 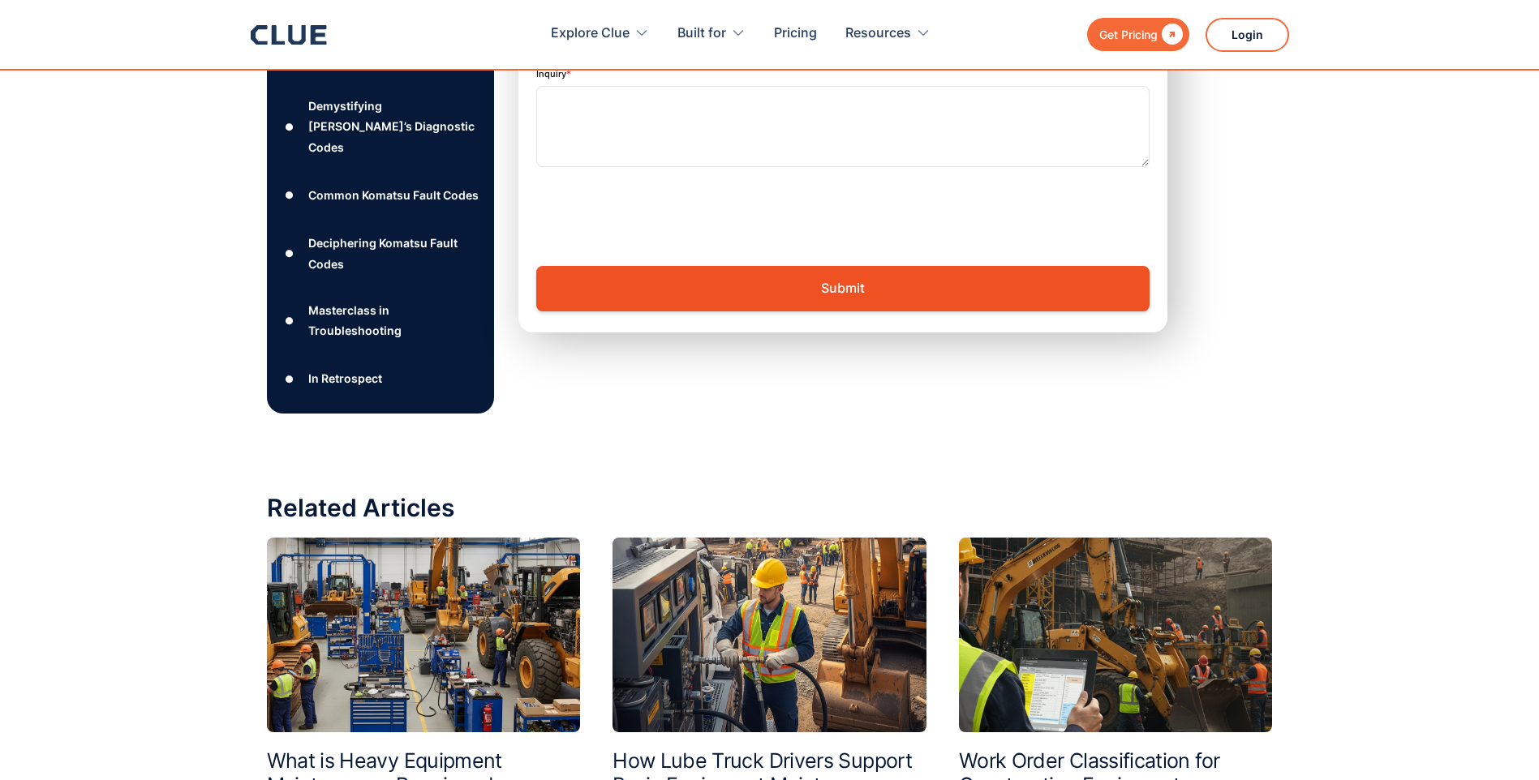 What do you see at coordinates (380, 253) in the screenshot?
I see `a: ●Deciphering Komatsu Fault Codes` at bounding box center [380, 253].